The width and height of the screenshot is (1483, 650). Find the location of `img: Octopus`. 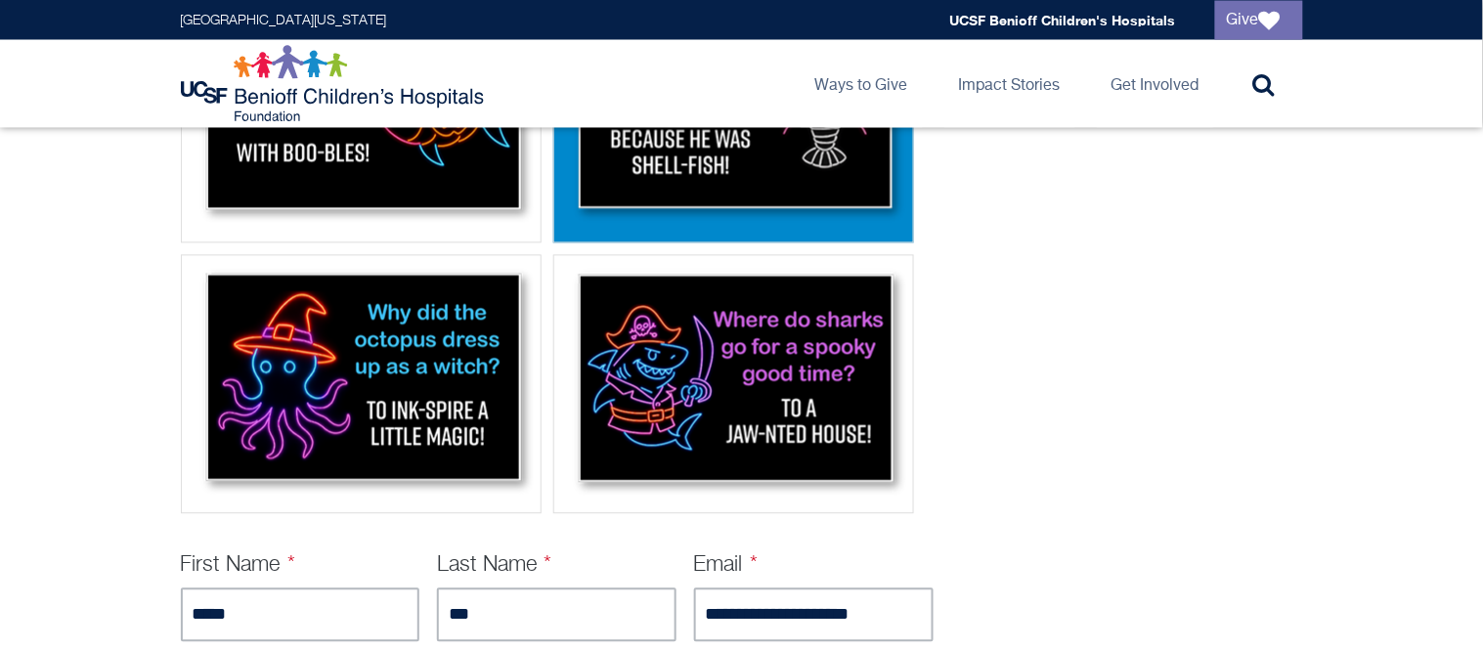

img: Octopus is located at coordinates (361, 381).